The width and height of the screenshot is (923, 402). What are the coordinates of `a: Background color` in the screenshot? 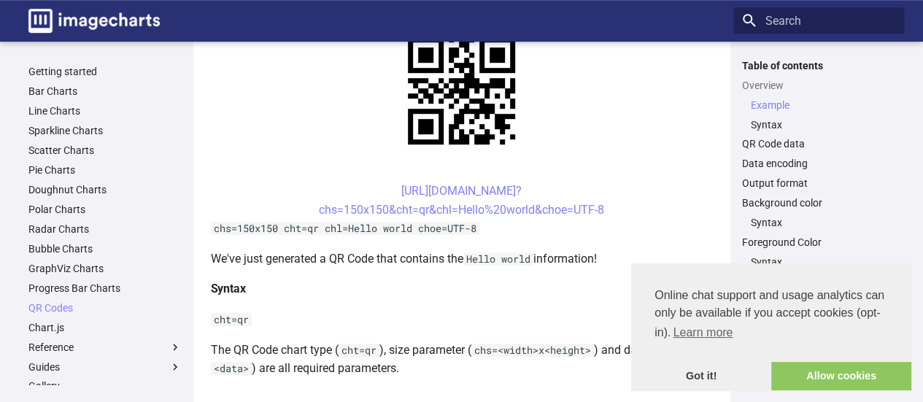 It's located at (819, 203).